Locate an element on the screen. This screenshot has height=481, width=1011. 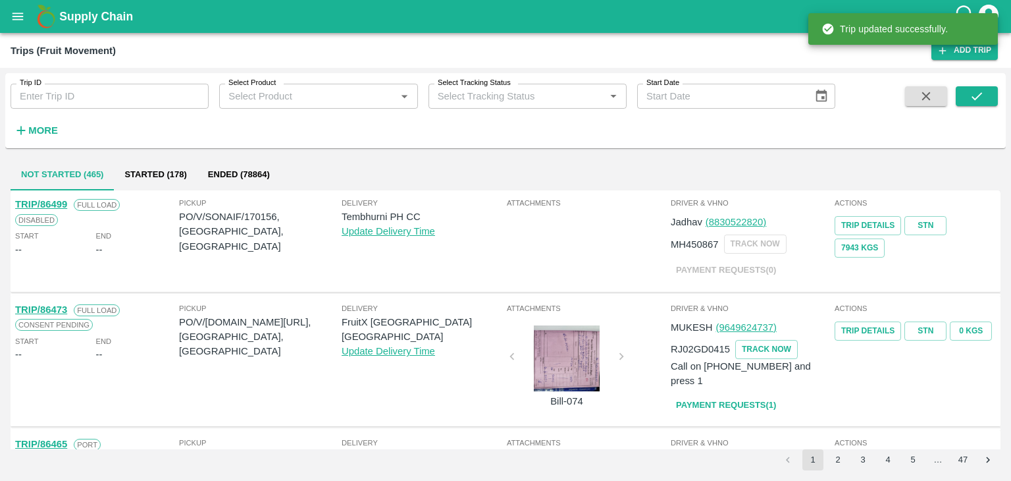
p: MH450867 is located at coordinates (695, 244).